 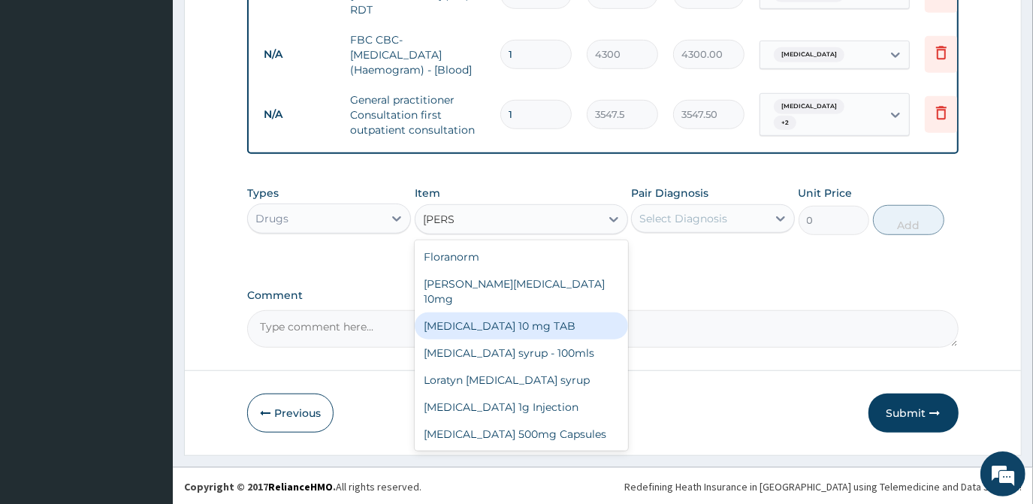 I want to click on span: + 2, so click(x=785, y=123).